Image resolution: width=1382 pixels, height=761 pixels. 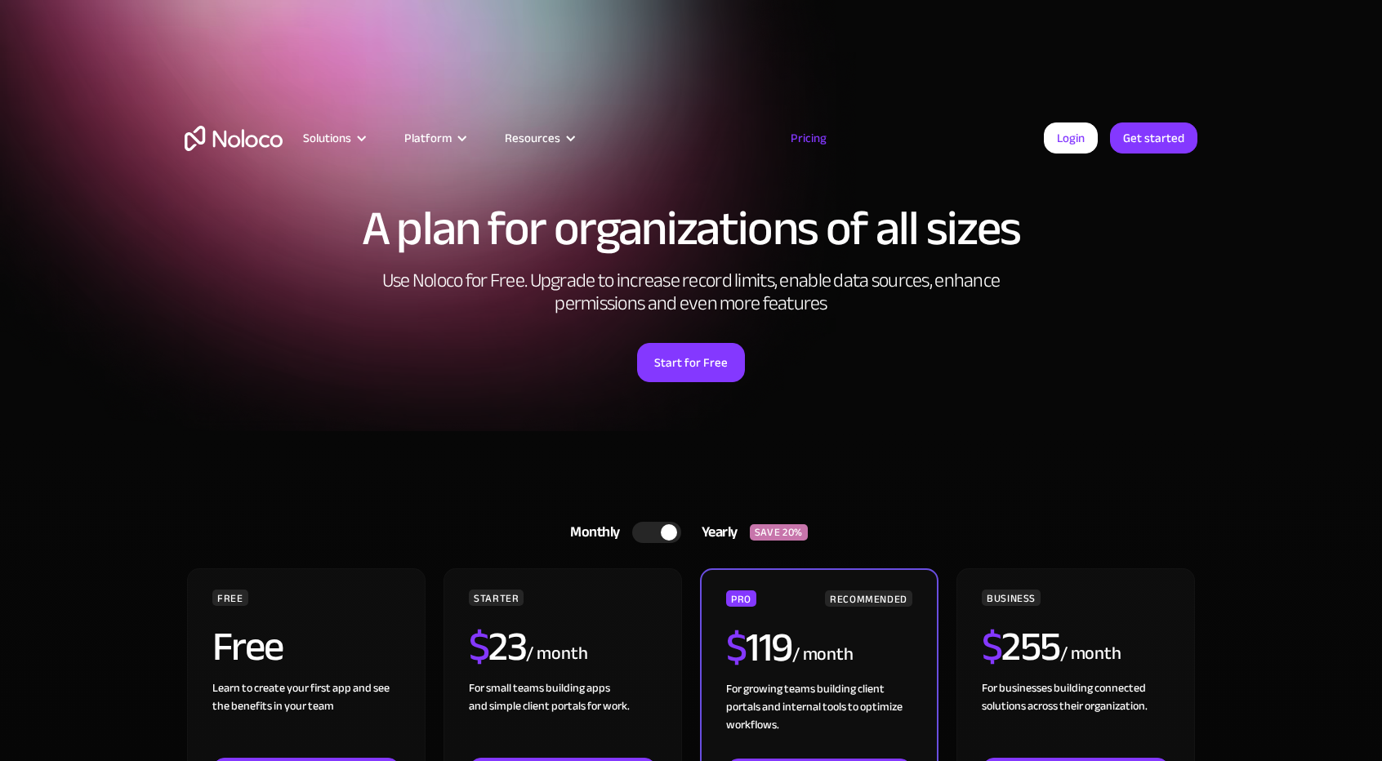 What do you see at coordinates (868, 599) in the screenshot?
I see `div: RECOMMENDED` at bounding box center [868, 599].